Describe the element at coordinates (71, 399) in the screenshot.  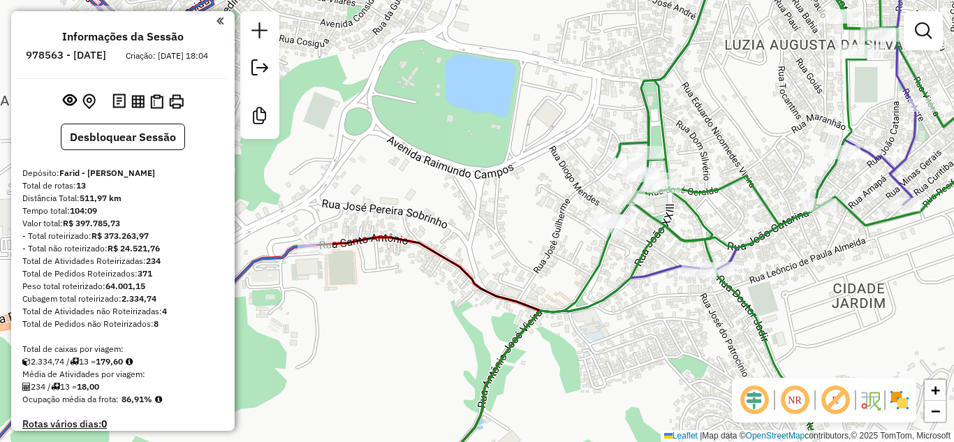
I see `span: Ocupação média da frota:` at that location.